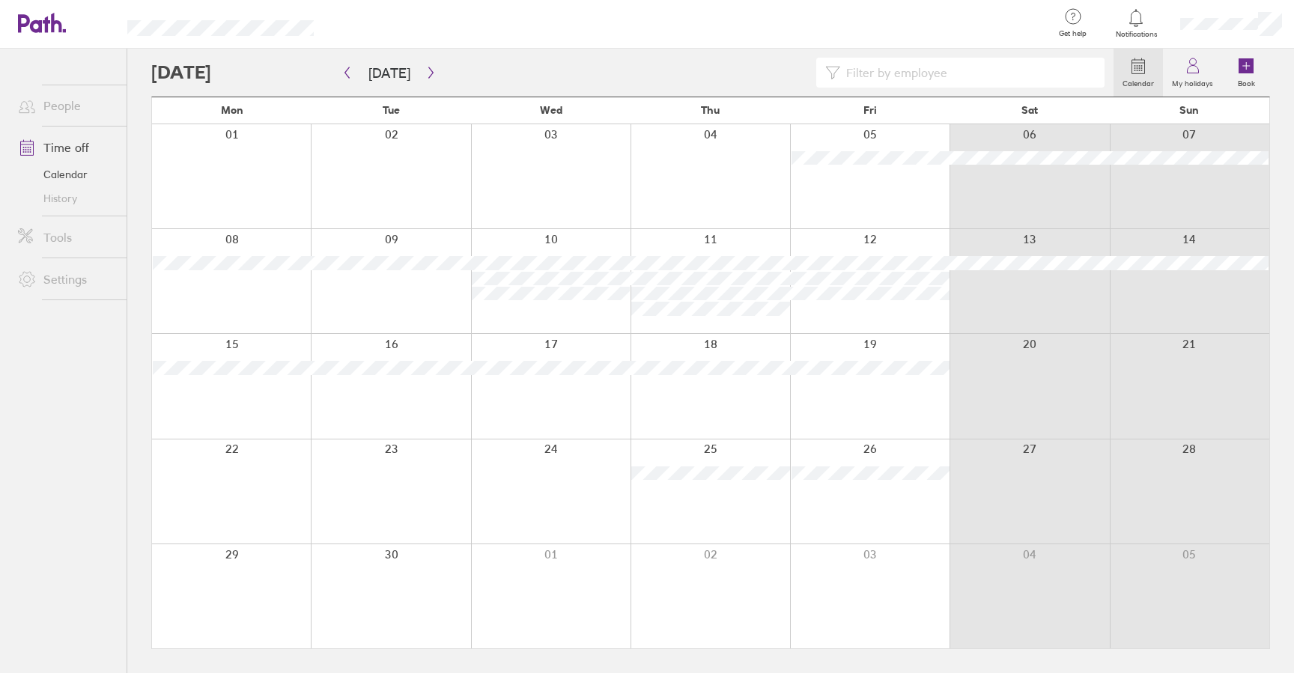  What do you see at coordinates (551, 110) in the screenshot?
I see `span: Wed` at bounding box center [551, 110].